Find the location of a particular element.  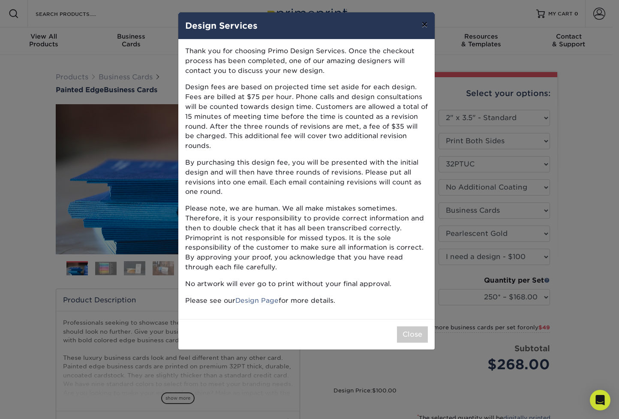

a: Design Page is located at coordinates (257, 300).